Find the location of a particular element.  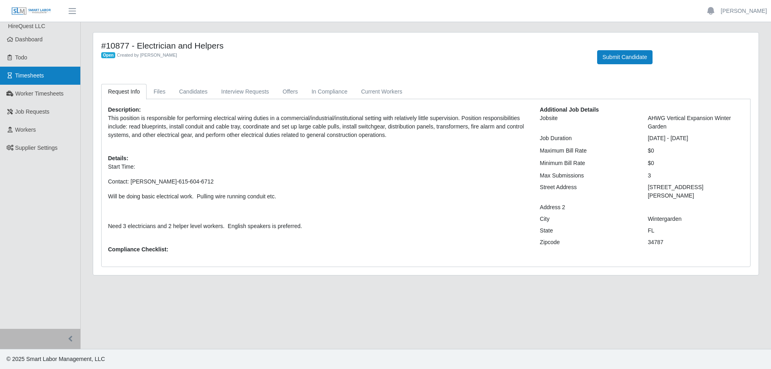

a: Candidates is located at coordinates (193, 92).